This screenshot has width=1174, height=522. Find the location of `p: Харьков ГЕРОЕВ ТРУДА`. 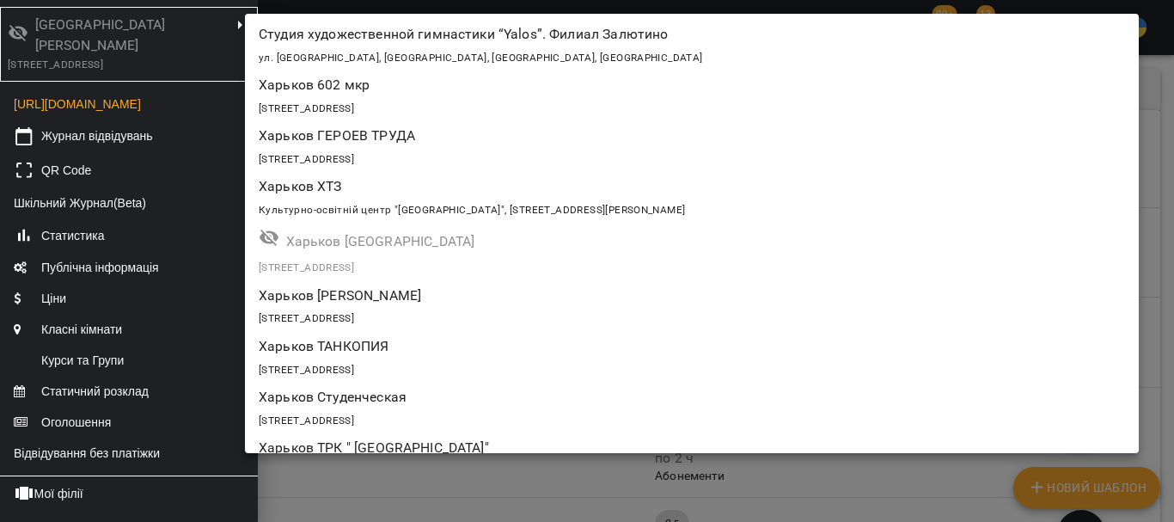

p: Харьков ГЕРОЕВ ТРУДА is located at coordinates (619, 136).